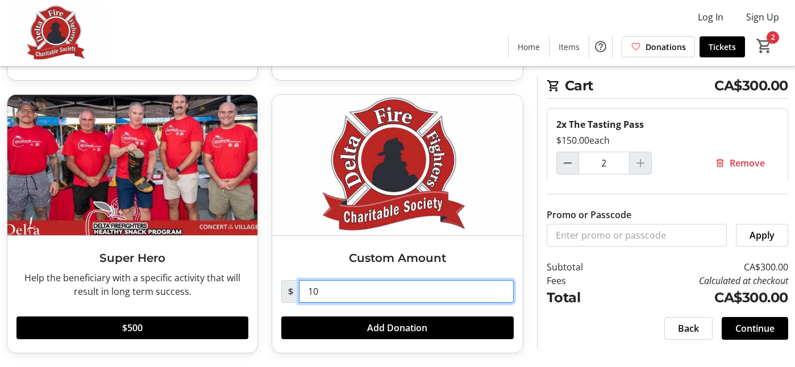 This screenshot has height=367, width=795. Describe the element at coordinates (723, 47) in the screenshot. I see `span: Tickets` at that location.